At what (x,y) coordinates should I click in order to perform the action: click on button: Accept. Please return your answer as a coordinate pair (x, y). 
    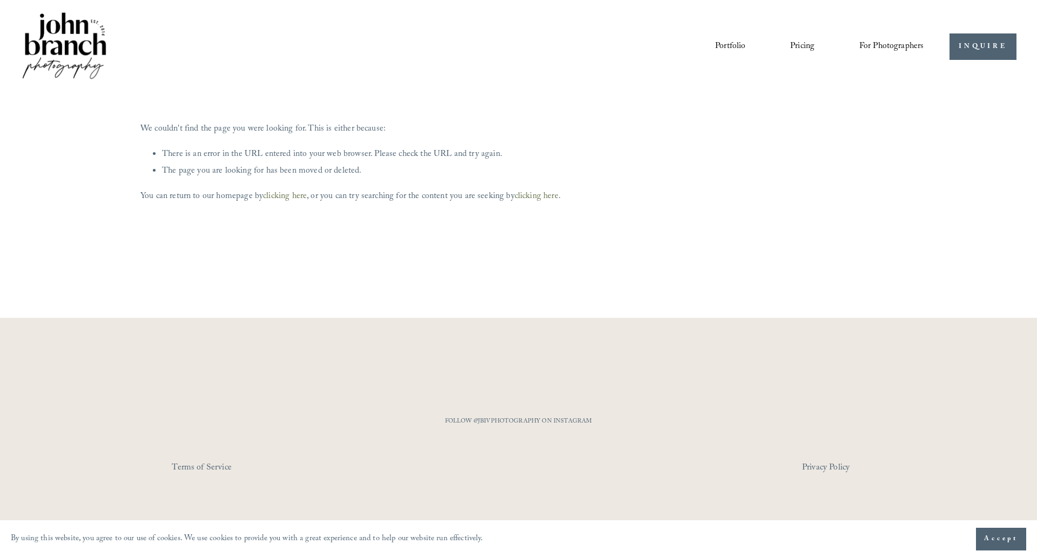
    Looking at the image, I should click on (1001, 539).